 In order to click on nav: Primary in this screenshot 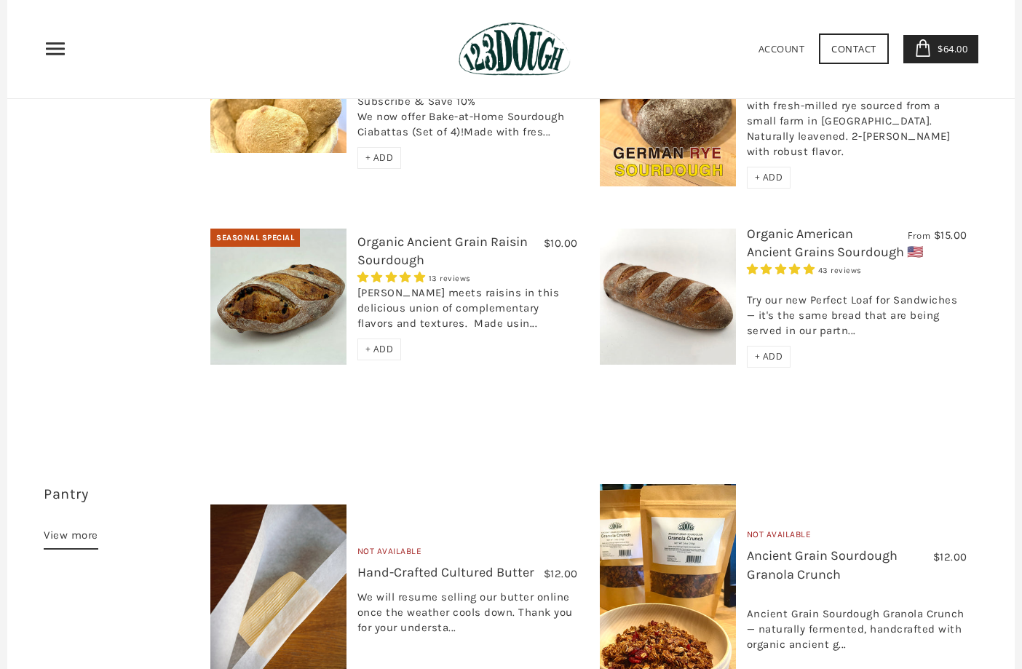, I will do `click(55, 49)`.